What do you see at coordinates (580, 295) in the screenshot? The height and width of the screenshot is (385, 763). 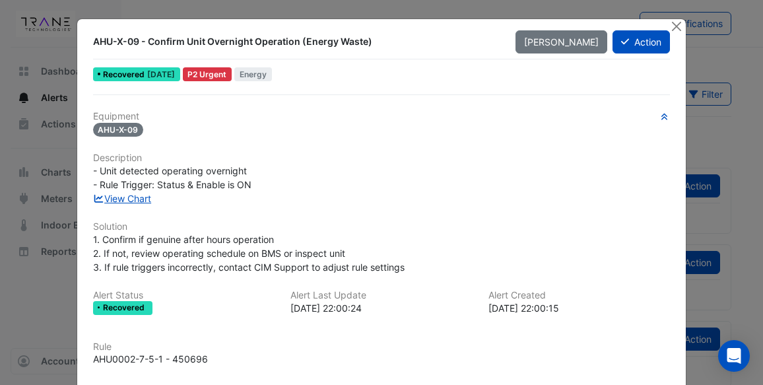 I see `h6: Alert Created` at bounding box center [580, 295].